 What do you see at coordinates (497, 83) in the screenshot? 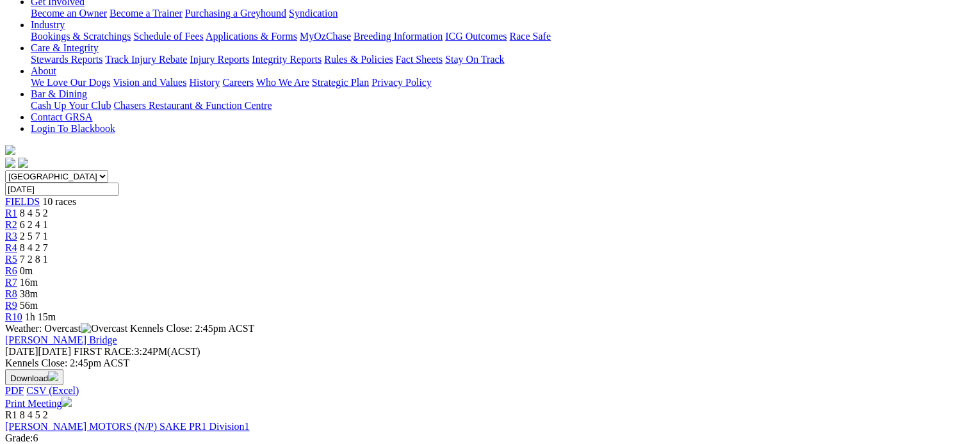
I see `div: About` at bounding box center [497, 83].